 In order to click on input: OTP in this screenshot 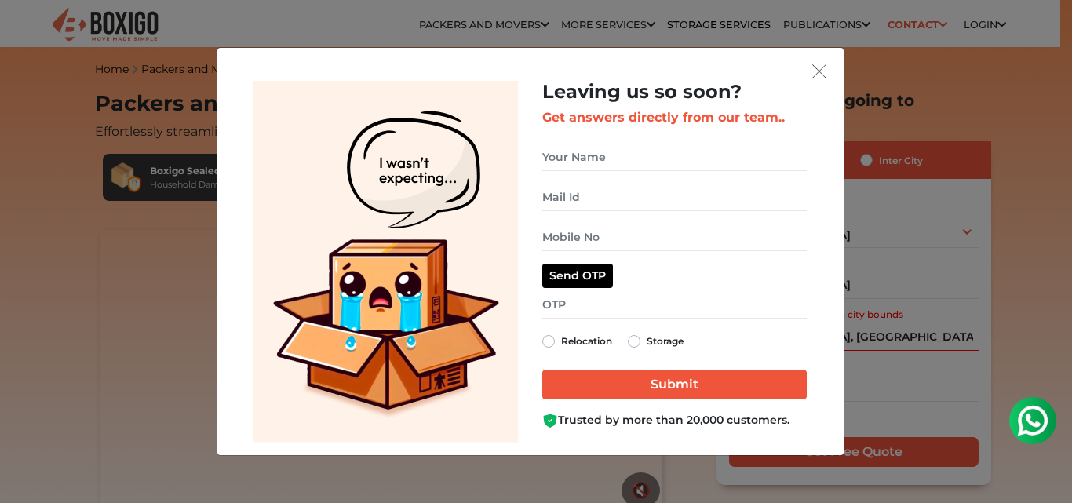, I will do `click(674, 304)`.